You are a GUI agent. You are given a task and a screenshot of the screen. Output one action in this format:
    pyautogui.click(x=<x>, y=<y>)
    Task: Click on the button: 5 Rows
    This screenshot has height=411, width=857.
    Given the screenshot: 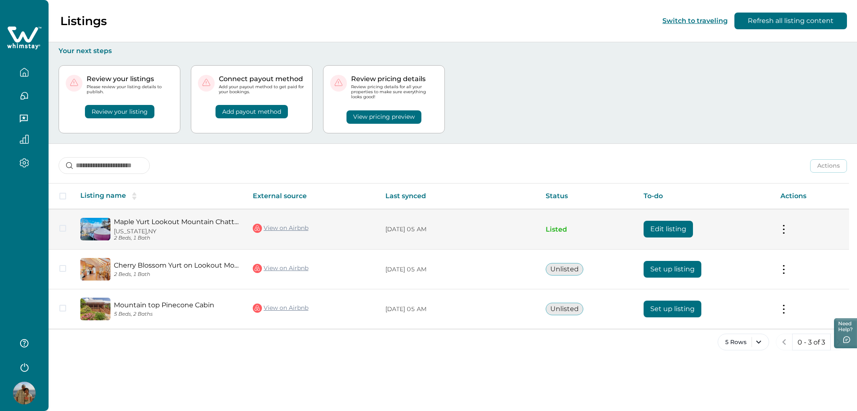 What is the action you would take?
    pyautogui.click(x=743, y=342)
    